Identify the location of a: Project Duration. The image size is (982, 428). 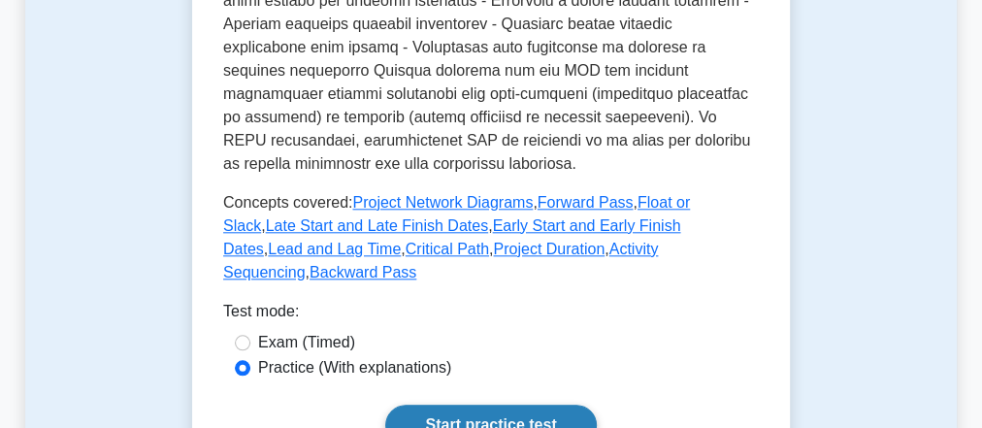
(548, 248).